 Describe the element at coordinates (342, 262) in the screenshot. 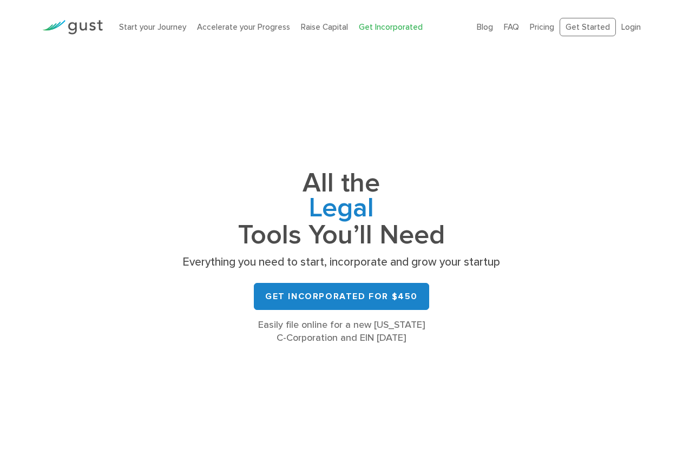

I see `p: Everything you need to start, incorporate and grow your startup` at that location.